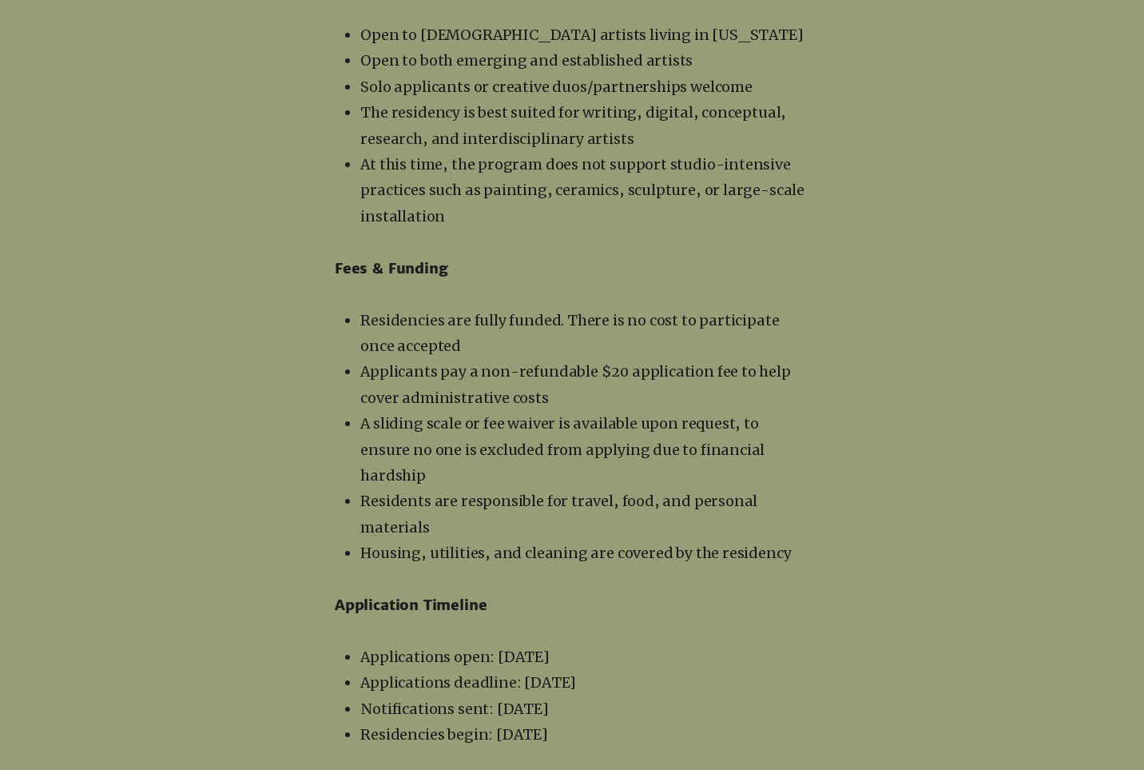  I want to click on span: Applicants pay a non-refundable $20 application fee to help cover administrative costs, so click(575, 384).